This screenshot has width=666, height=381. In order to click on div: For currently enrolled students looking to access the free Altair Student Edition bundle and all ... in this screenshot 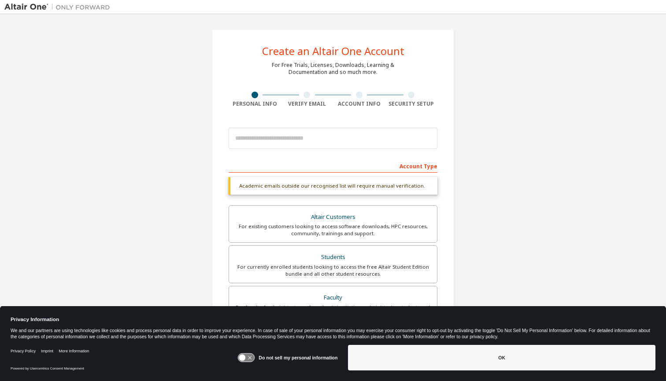, I will do `click(333, 270)`.